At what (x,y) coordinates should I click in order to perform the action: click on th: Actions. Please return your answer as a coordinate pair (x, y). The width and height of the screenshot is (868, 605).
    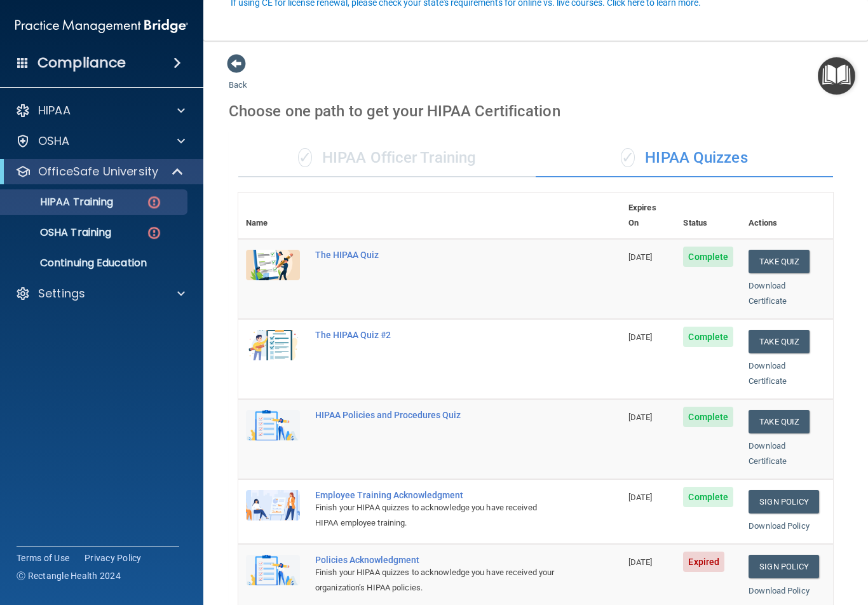
    Looking at the image, I should click on (786, 215).